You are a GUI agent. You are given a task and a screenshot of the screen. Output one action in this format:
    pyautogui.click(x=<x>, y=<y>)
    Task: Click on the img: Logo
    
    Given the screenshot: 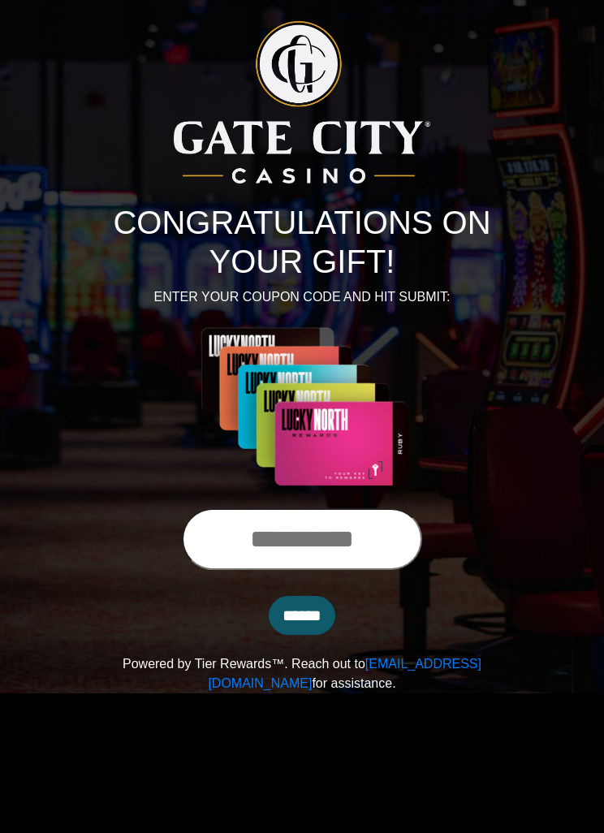 What is the action you would take?
    pyautogui.click(x=302, y=102)
    